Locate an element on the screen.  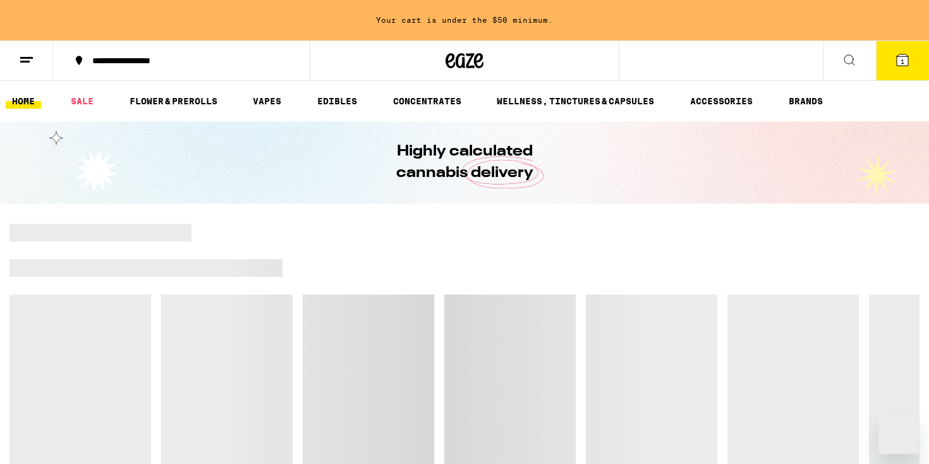
a: EDIBLES is located at coordinates (337, 101).